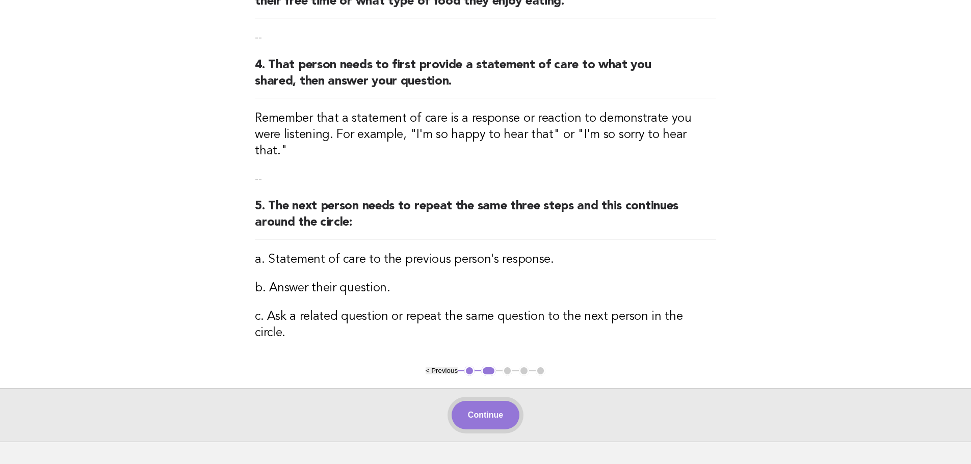 The width and height of the screenshot is (971, 464). I want to click on h3: b. Answer their question., so click(485, 288).